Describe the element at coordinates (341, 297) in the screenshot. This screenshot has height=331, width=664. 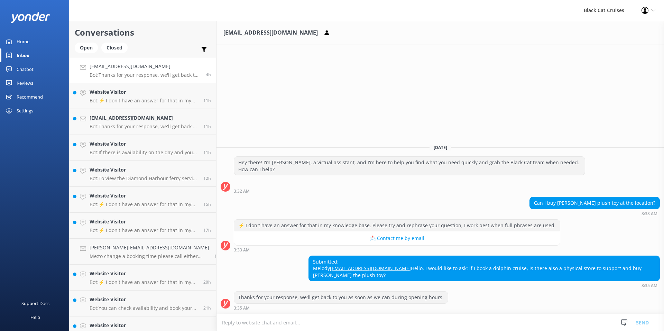
I see `div: Thanks for your response, we'll get back to you as soon as we can during opening hours.` at that location.